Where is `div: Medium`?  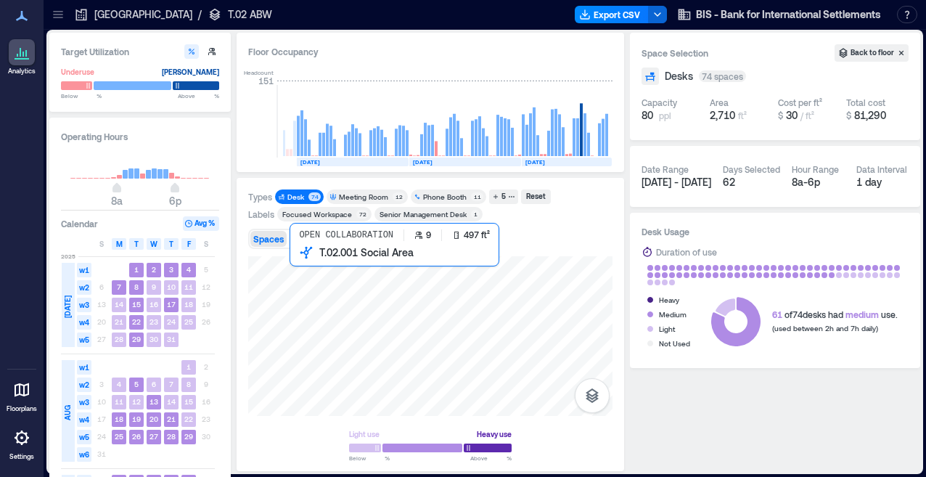
div: Medium is located at coordinates (673, 314).